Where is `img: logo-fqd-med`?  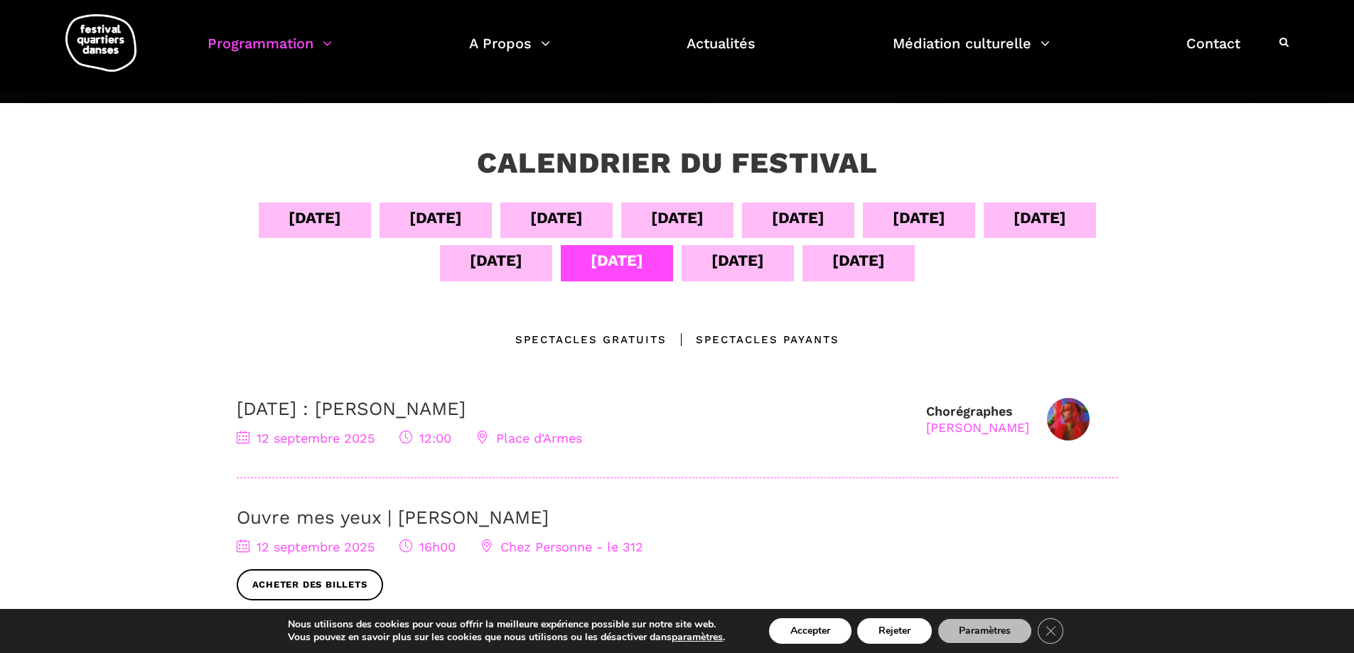 img: logo-fqd-med is located at coordinates (101, 43).